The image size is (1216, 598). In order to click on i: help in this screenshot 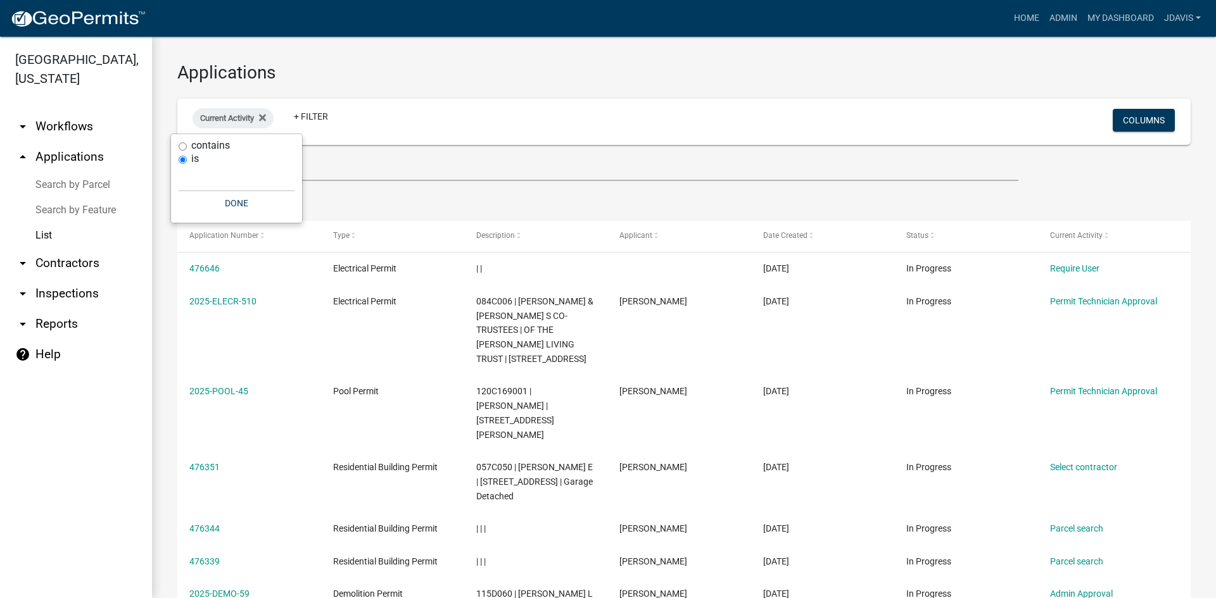, I will do `click(23, 355)`.